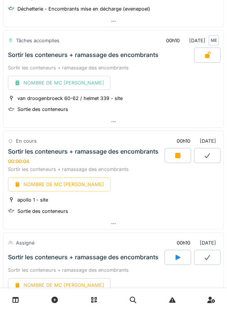  Describe the element at coordinates (19, 161) in the screenshot. I see `div: 00:00:04` at that location.